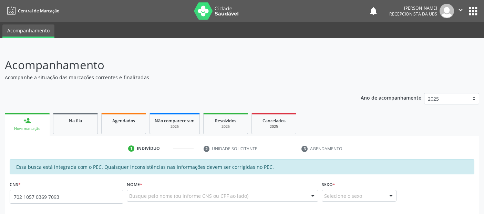 Image resolution: width=484 pixels, height=214 pixels. What do you see at coordinates (274, 121) in the screenshot?
I see `span: Cancelados` at bounding box center [274, 121].